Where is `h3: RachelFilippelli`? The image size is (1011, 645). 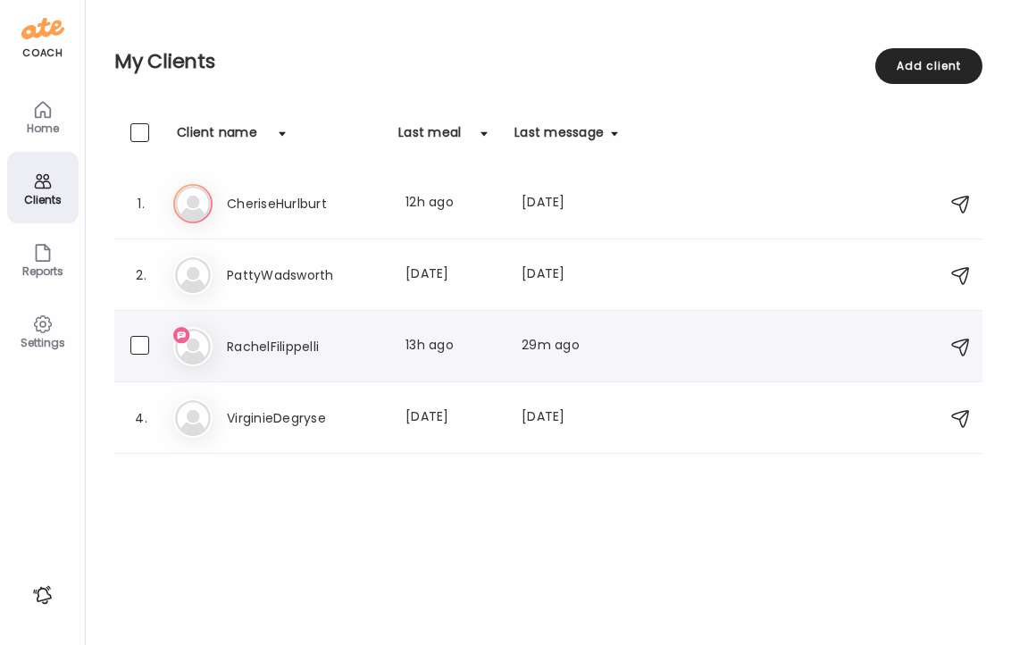
h3: RachelFilippelli is located at coordinates (305, 347).